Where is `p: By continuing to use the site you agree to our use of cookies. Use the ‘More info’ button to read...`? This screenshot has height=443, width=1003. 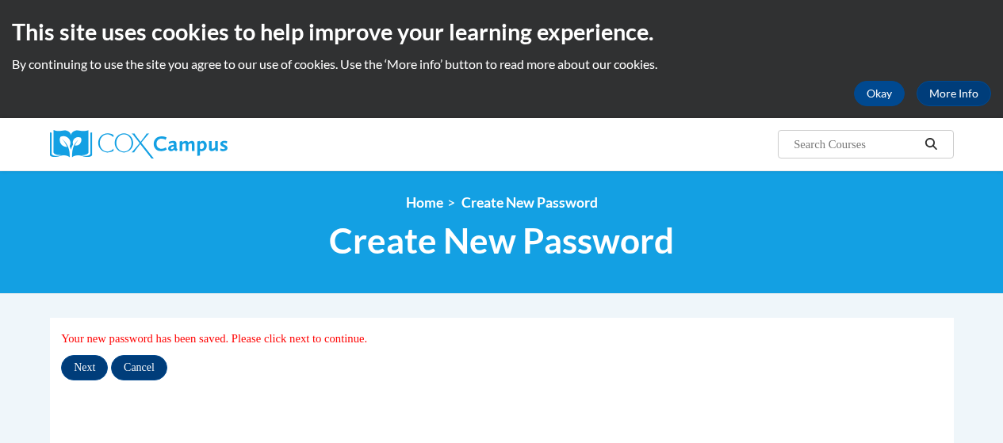
p: By continuing to use the site you agree to our use of cookies. Use the ‘More info’ button to read... is located at coordinates (501, 64).